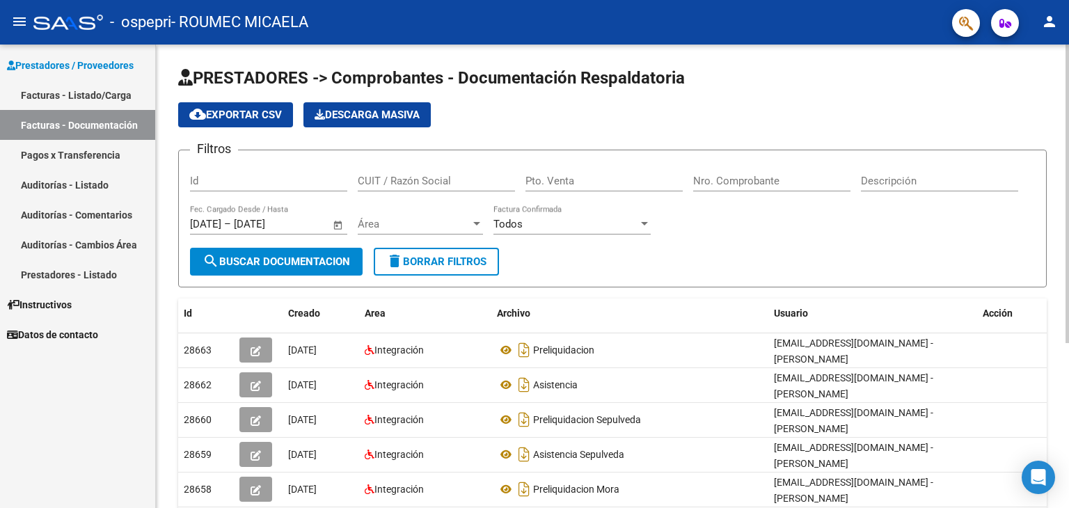 The image size is (1069, 508). Describe the element at coordinates (998, 313) in the screenshot. I see `span: Acción` at that location.